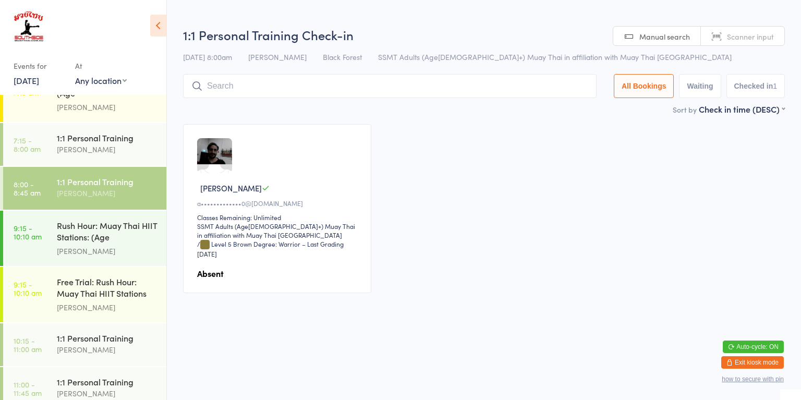 Image resolution: width=801 pixels, height=400 pixels. What do you see at coordinates (39, 66) in the screenshot?
I see `div: Events for` at bounding box center [39, 66].